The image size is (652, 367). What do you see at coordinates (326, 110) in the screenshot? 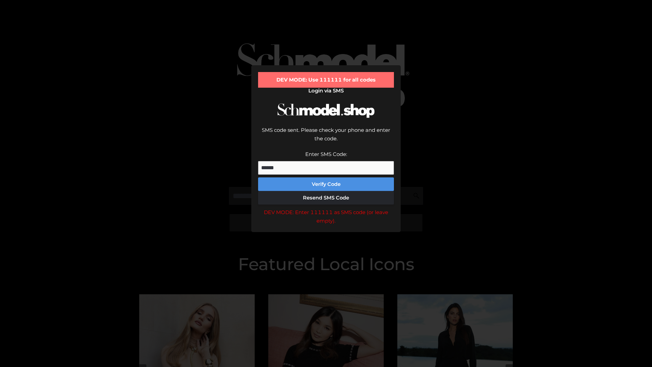
I see `img: Schmodel Logo` at bounding box center [326, 110].